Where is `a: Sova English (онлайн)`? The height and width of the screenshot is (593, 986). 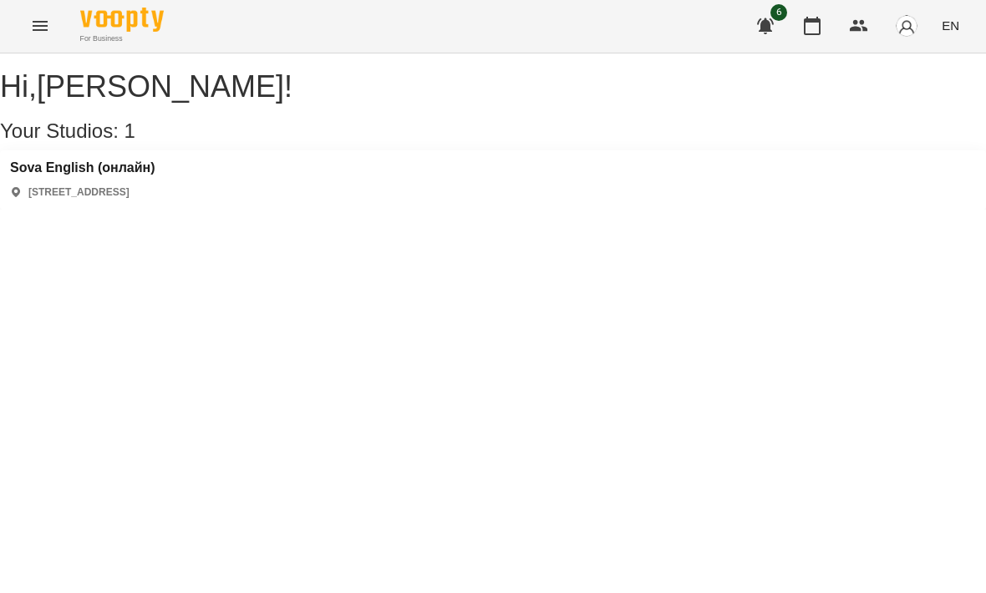 a: Sova English (онлайн) is located at coordinates (83, 169).